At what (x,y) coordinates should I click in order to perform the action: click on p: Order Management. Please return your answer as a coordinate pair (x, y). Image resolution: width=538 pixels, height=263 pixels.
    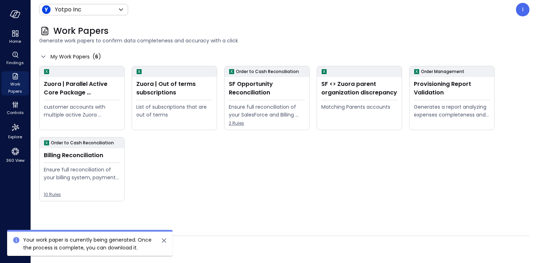
    Looking at the image, I should click on (443, 72).